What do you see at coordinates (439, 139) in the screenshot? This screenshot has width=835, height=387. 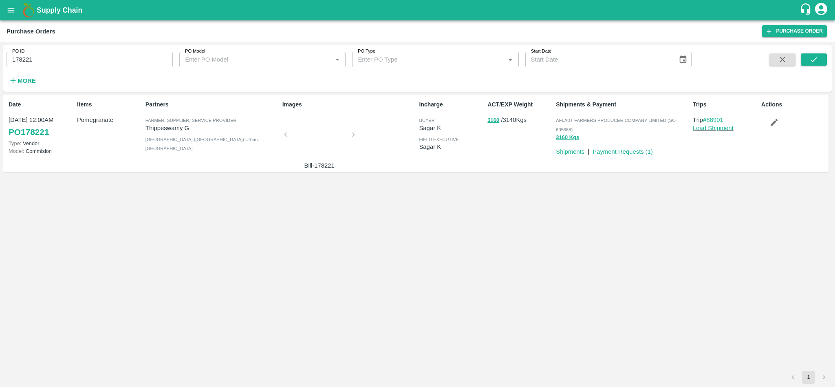 I see `span: field executive` at bounding box center [439, 139].